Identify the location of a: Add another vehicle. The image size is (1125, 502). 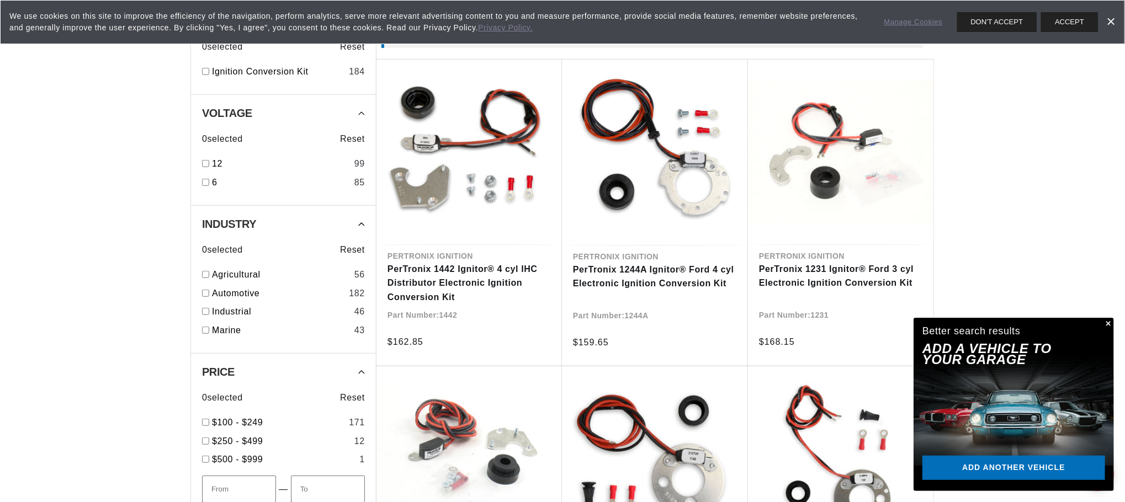
(1013, 468).